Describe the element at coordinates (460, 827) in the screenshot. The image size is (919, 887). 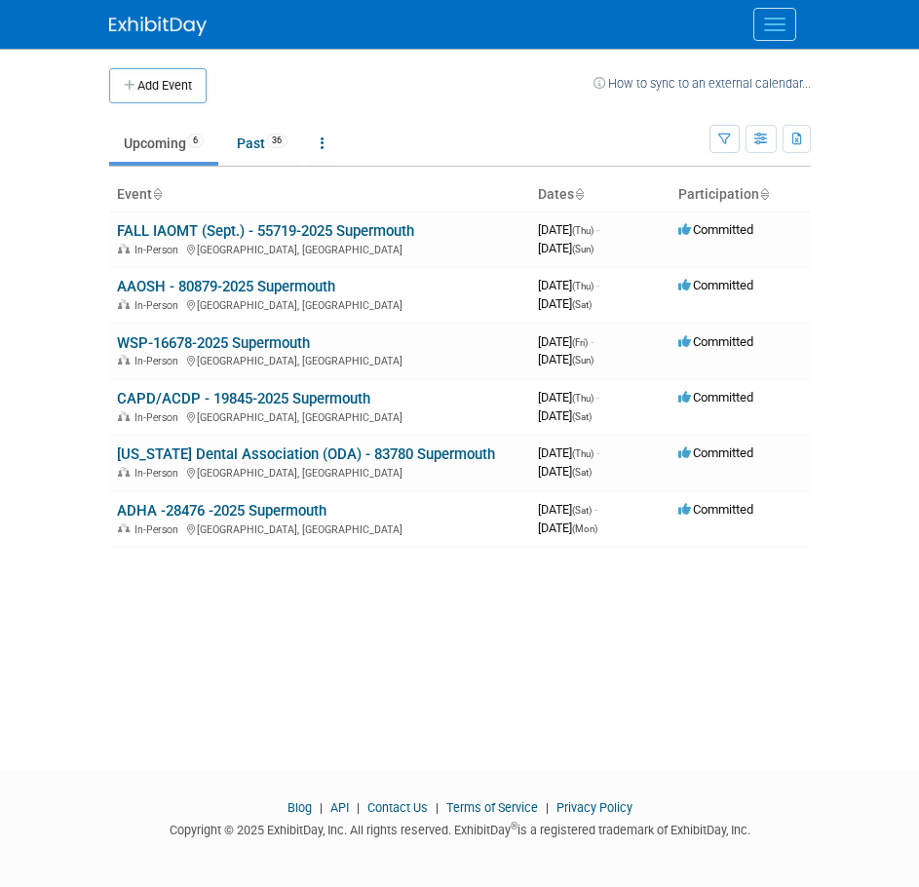
I see `div: Copyright © 2025 ExhibitDay, Inc. All rights reserved. ExhibitDay is a registered trademark of Ex...` at that location.